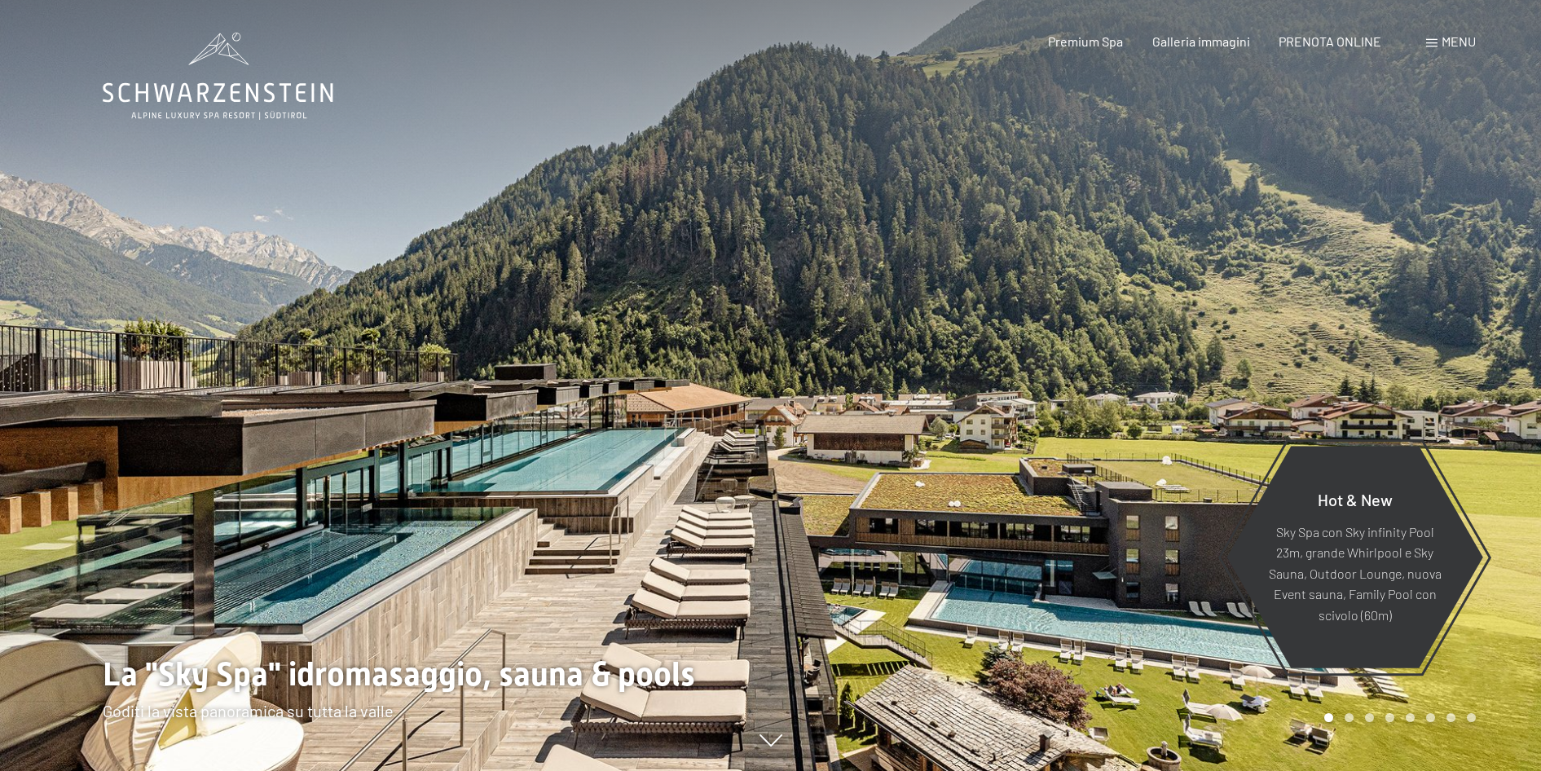 This screenshot has width=1541, height=771. Describe the element at coordinates (1349, 717) in the screenshot. I see `div: Carousel Page 2` at that location.